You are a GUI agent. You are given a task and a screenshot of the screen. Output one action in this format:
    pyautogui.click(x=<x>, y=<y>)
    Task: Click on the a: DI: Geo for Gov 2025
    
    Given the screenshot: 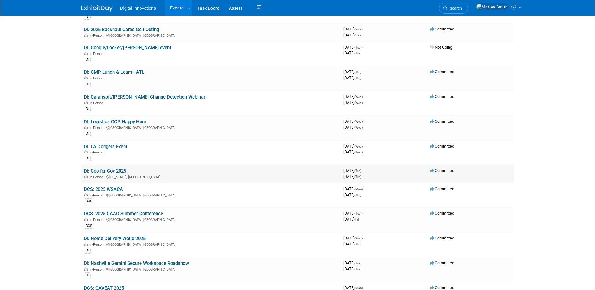 What is the action you would take?
    pyautogui.click(x=105, y=171)
    